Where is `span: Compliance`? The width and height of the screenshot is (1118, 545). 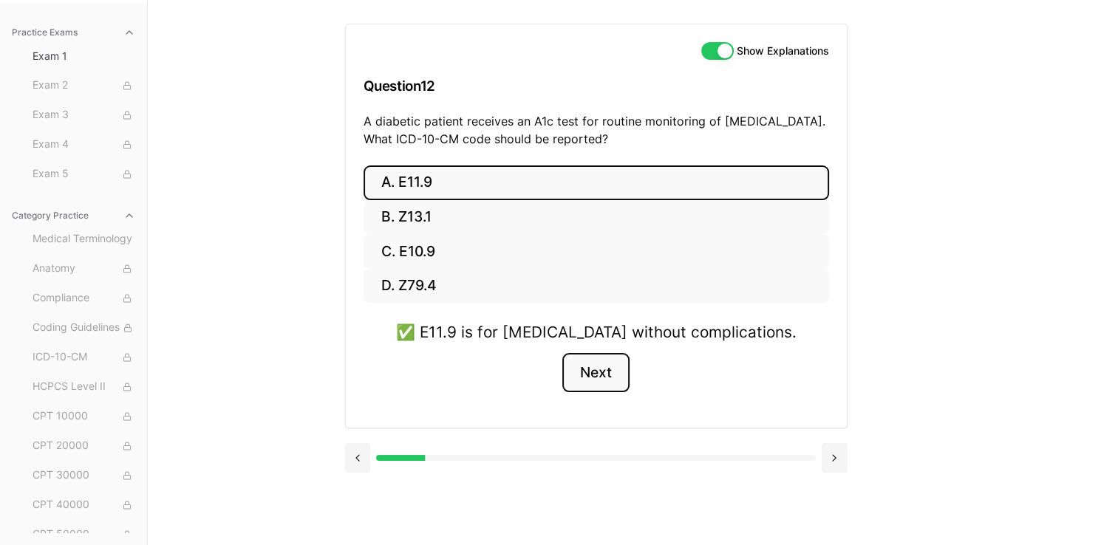
span: Compliance is located at coordinates (84, 299).